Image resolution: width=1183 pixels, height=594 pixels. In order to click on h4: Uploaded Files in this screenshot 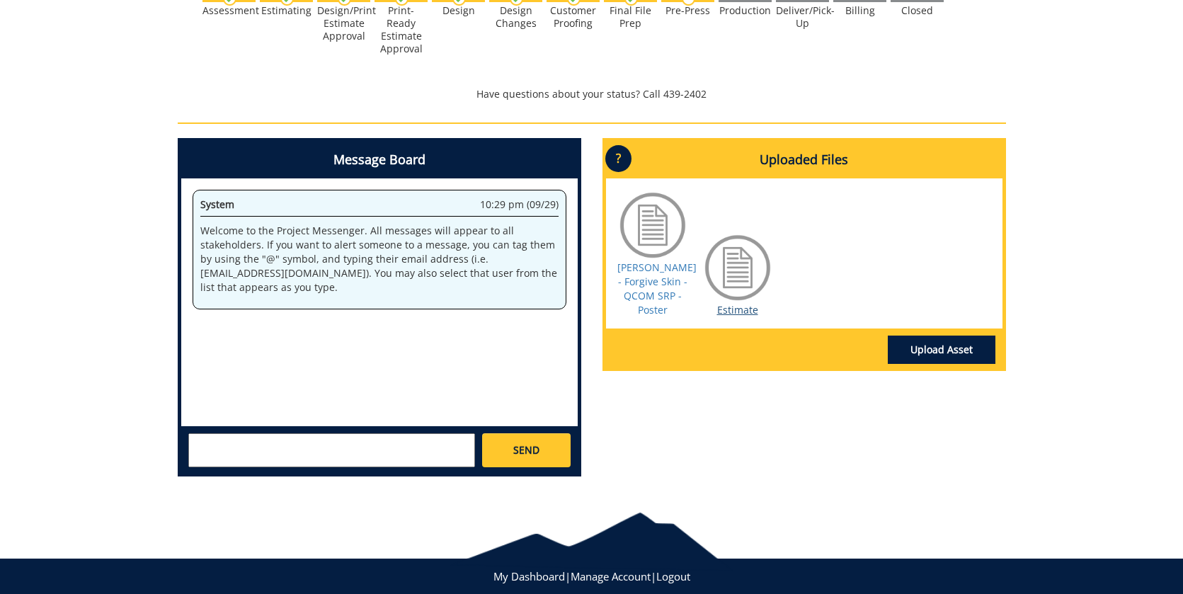, I will do `click(804, 160)`.